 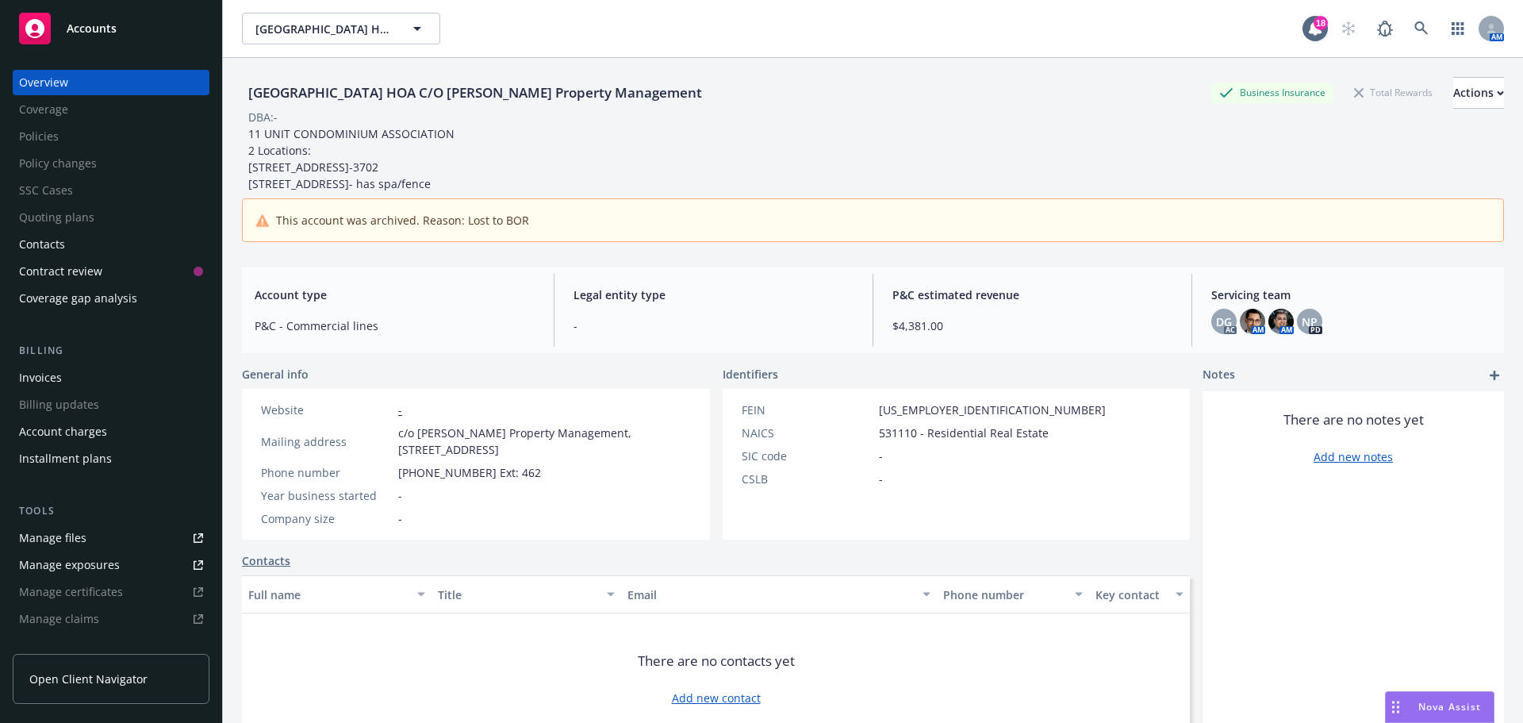 What do you see at coordinates (111, 565) in the screenshot?
I see `span: Manage exposures` at bounding box center [111, 565].